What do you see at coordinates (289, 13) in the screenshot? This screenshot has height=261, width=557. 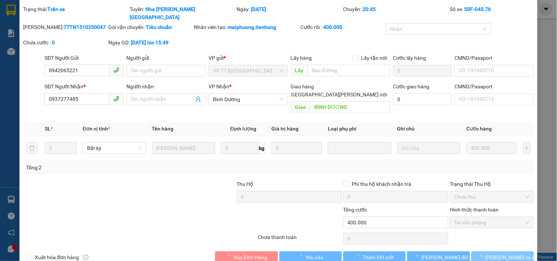 I see `div: Ngày:` at bounding box center [289, 13].